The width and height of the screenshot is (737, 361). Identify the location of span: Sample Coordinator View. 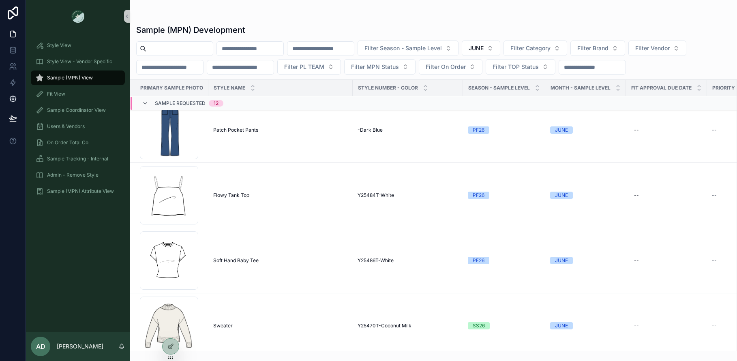
(76, 110).